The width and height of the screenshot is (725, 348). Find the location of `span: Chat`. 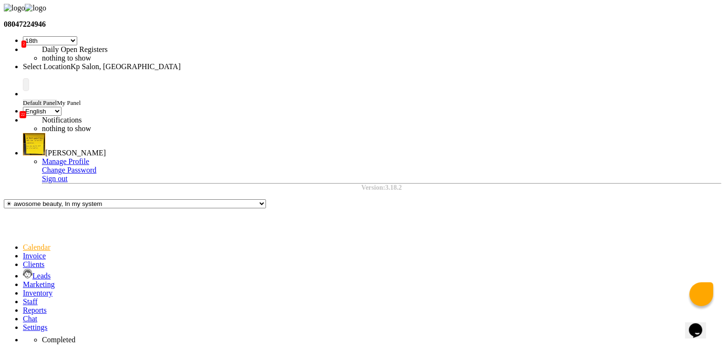

span: Chat is located at coordinates (30, 318).